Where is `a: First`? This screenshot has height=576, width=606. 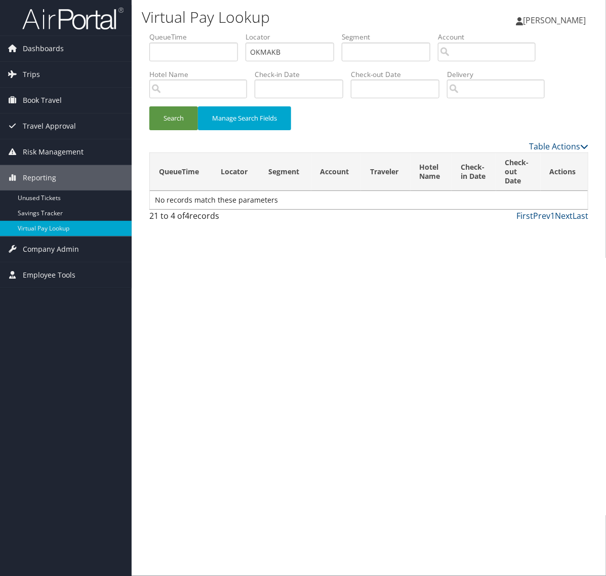
a: First is located at coordinates (524, 216).